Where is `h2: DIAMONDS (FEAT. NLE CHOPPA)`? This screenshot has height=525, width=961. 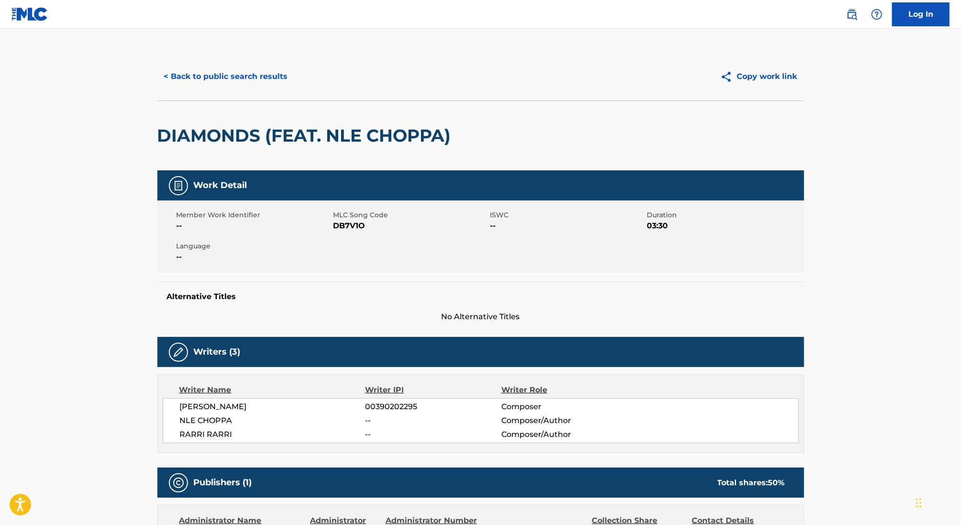
h2: DIAMONDS (FEAT. NLE CHOPPA) is located at coordinates (307, 135).